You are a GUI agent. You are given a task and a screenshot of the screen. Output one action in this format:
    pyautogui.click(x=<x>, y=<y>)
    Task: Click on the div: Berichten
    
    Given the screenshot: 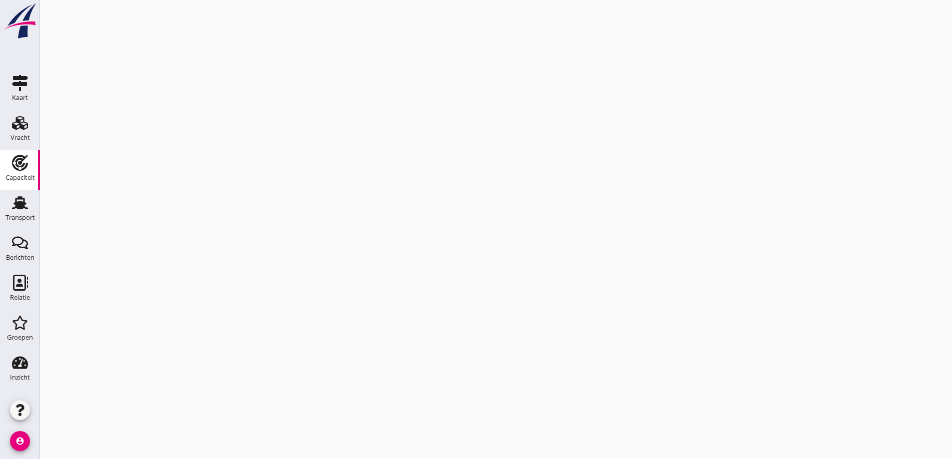 What is the action you would take?
    pyautogui.click(x=20, y=257)
    